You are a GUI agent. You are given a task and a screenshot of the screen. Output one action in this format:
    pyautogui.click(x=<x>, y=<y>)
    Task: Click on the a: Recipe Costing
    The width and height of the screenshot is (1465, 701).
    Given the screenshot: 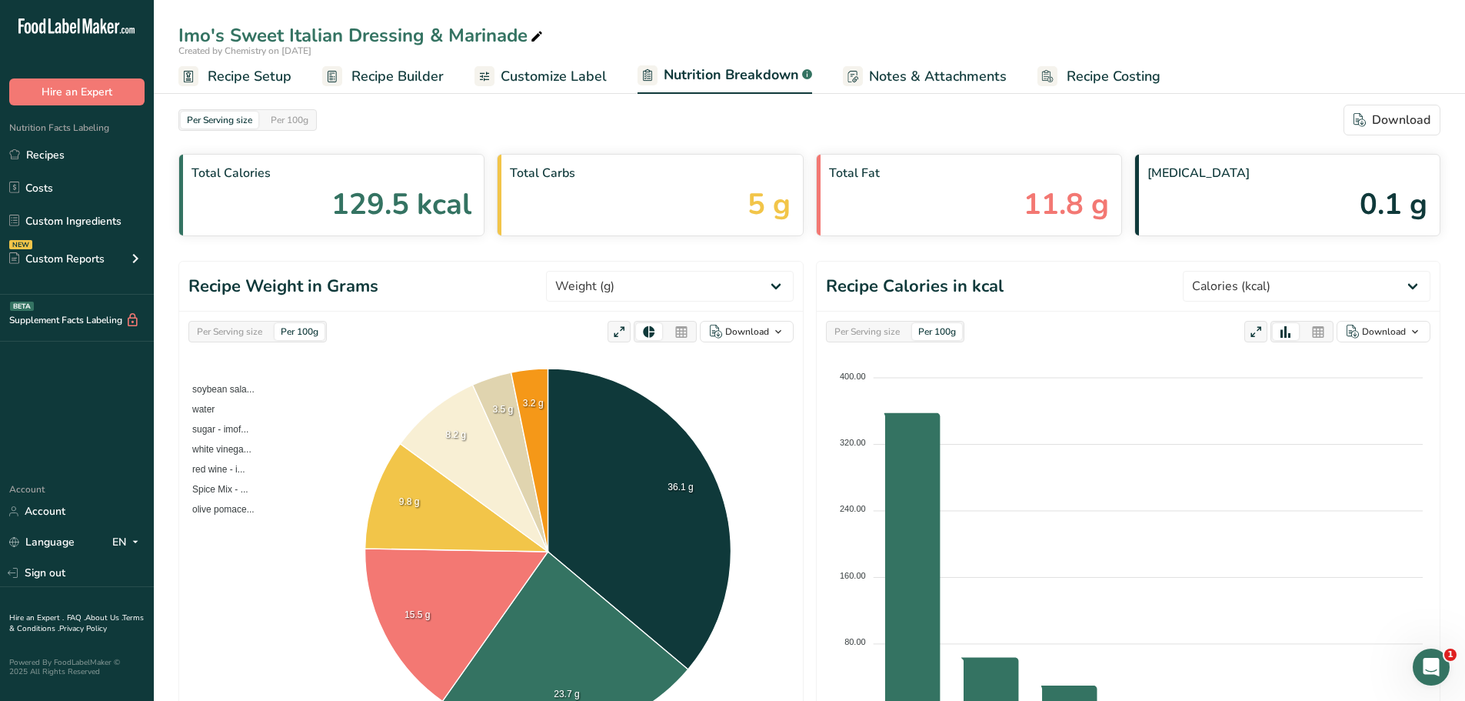 What is the action you would take?
    pyautogui.click(x=1099, y=76)
    